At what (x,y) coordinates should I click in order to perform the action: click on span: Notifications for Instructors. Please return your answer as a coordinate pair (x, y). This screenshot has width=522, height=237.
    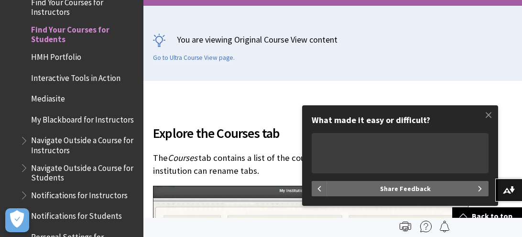
    Looking at the image, I should click on (79, 193).